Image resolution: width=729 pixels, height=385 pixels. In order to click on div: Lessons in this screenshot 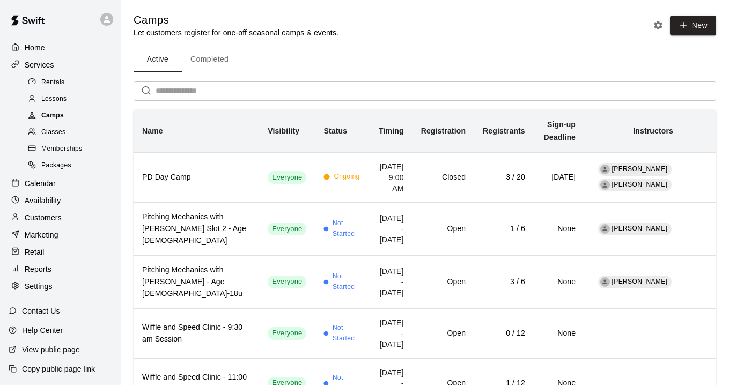, I will do `click(71, 99)`.